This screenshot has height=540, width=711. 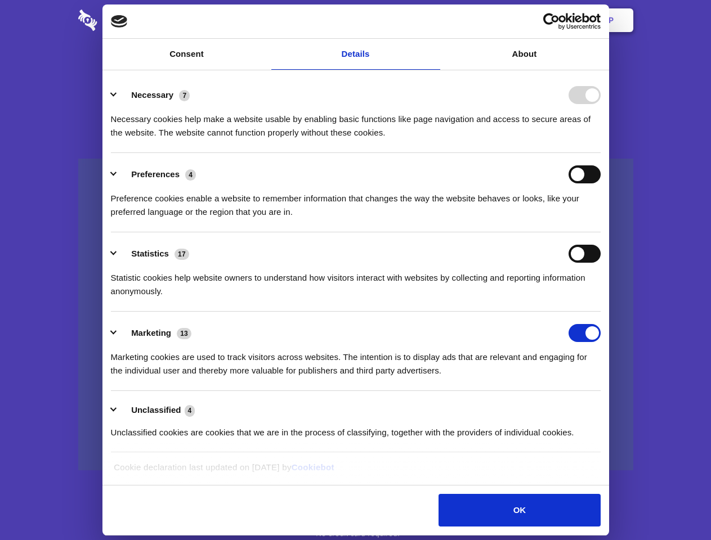 I want to click on button: Marketing (13), so click(x=155, y=333).